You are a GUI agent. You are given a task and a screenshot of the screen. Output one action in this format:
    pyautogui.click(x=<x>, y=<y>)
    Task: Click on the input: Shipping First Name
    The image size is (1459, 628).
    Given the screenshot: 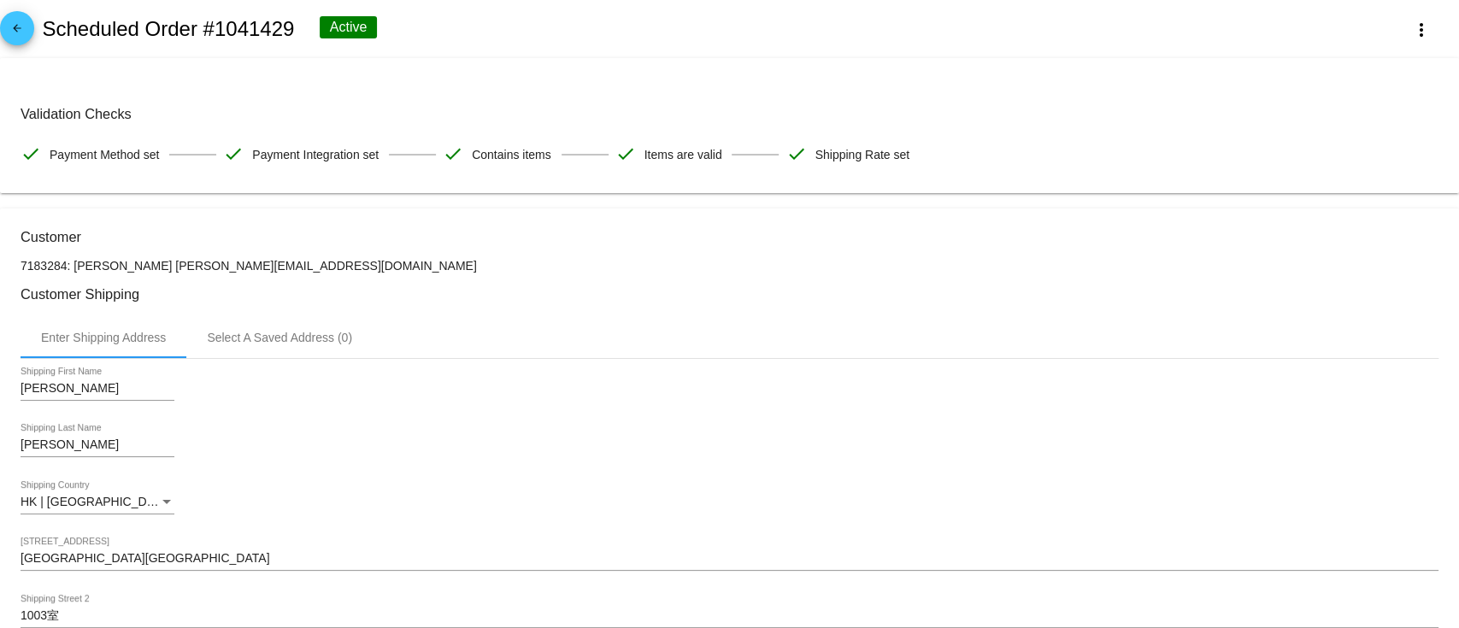 What is the action you would take?
    pyautogui.click(x=97, y=389)
    